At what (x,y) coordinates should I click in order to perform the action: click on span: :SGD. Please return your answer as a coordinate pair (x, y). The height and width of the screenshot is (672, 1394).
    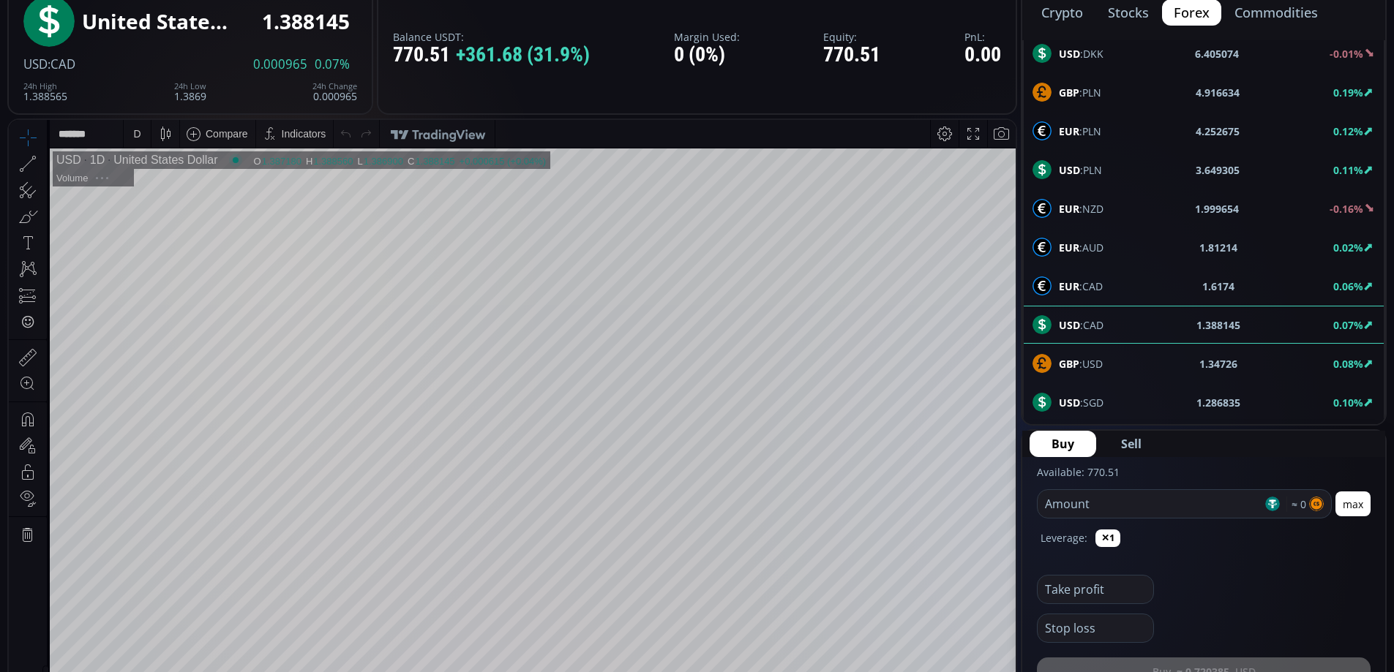
    Looking at the image, I should click on (1081, 402).